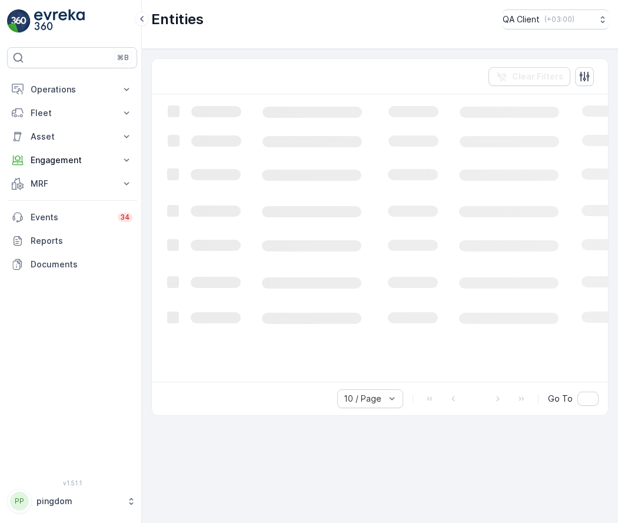 The width and height of the screenshot is (618, 523). I want to click on p: Documents, so click(81, 264).